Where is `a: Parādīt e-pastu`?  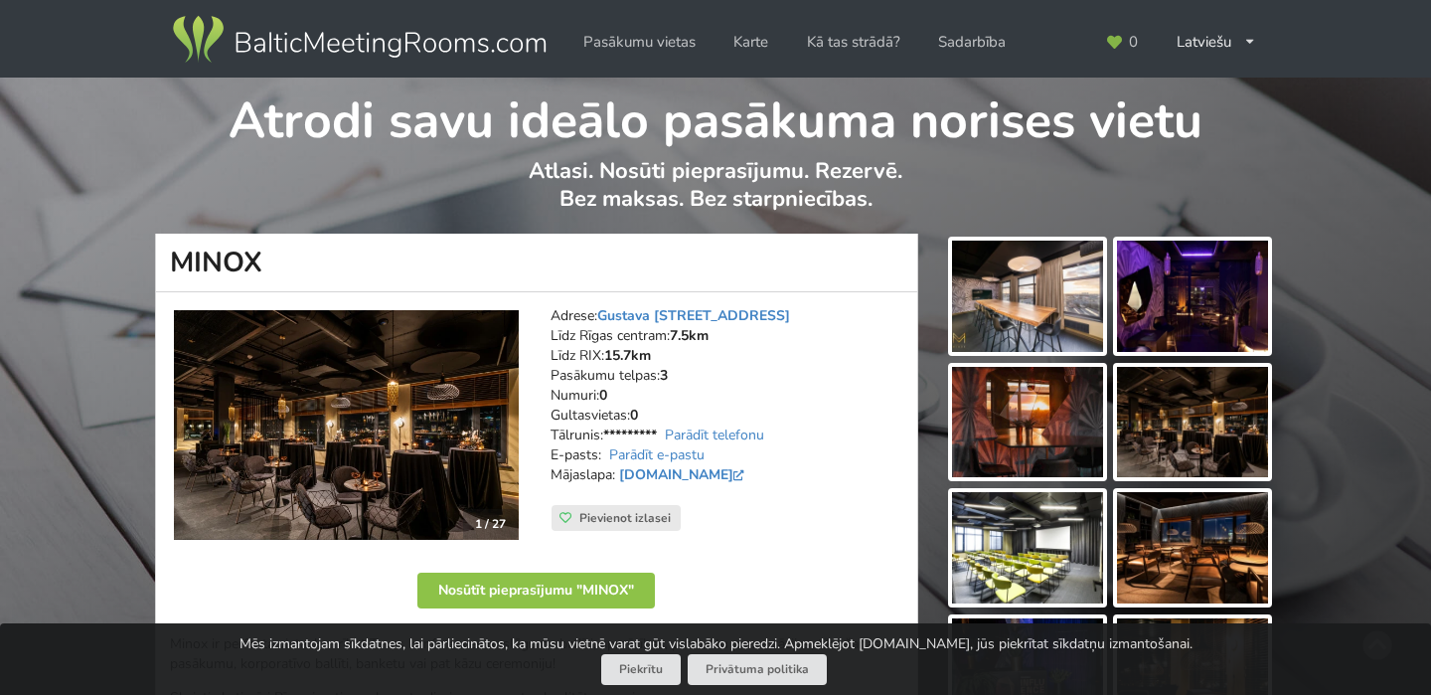 a: Parādīt e-pastu is located at coordinates (657, 454).